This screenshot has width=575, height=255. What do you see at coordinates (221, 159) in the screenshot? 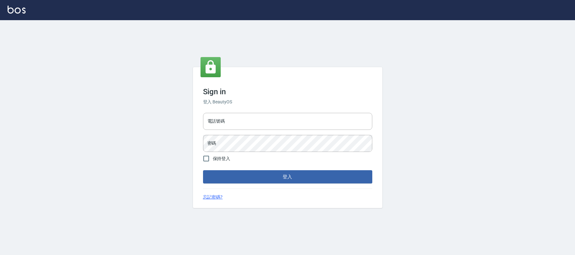
I see `span: 保持登入` at bounding box center [221, 159].